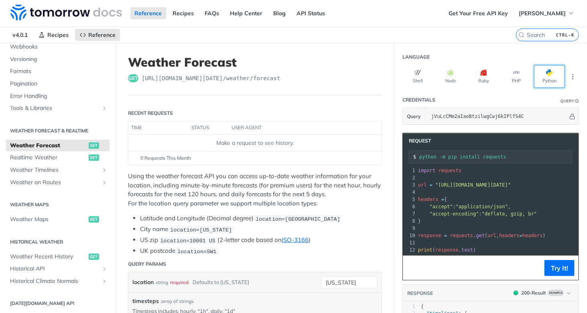  What do you see at coordinates (418, 76) in the screenshot?
I see `button: Shell` at bounding box center [418, 76].